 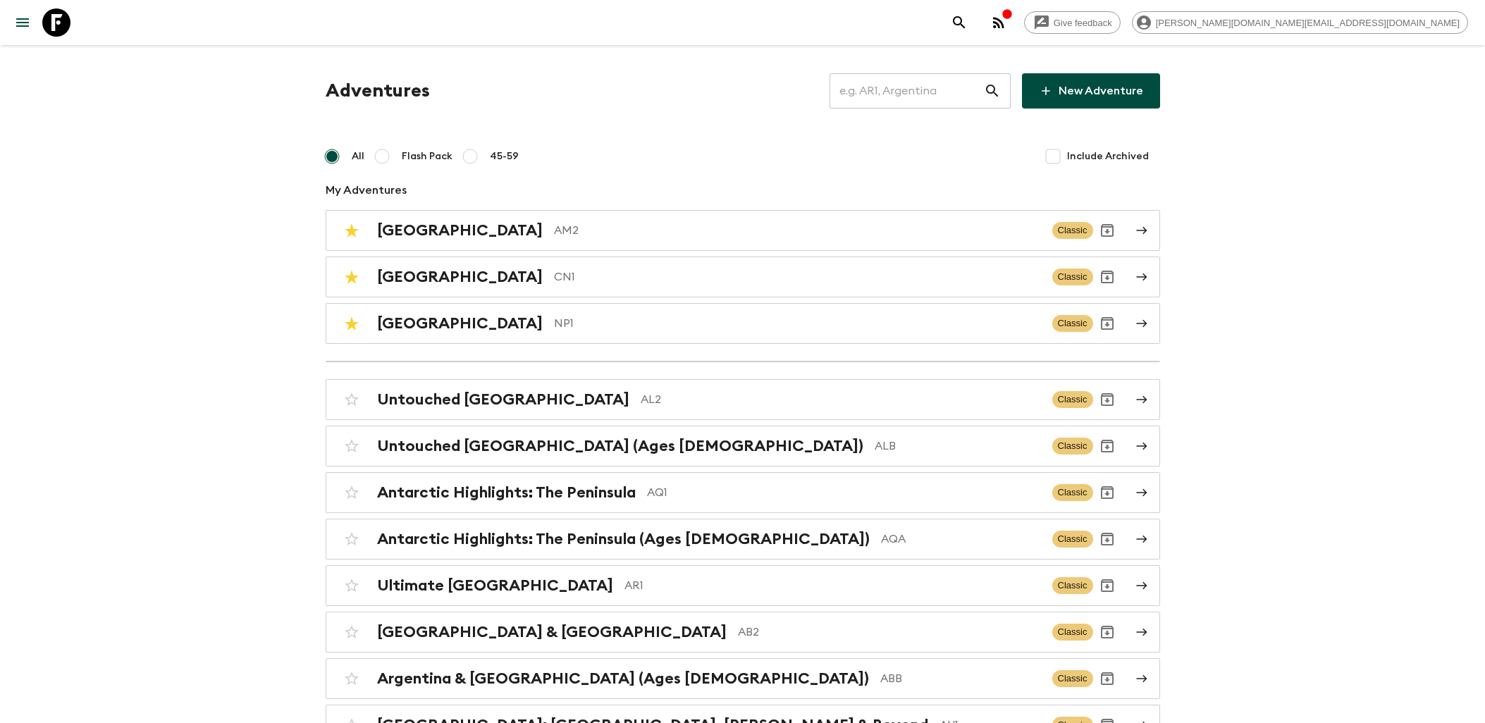 I want to click on input: e.g. AR1, Argentina, so click(x=906, y=91).